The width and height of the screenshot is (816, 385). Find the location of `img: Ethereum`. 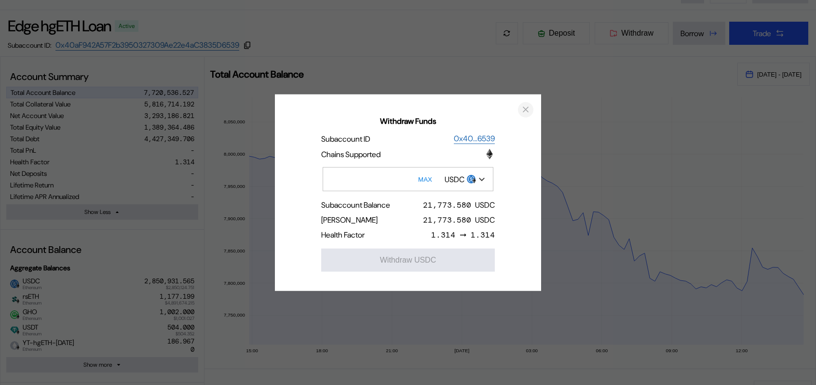

img: Ethereum is located at coordinates (489, 154).